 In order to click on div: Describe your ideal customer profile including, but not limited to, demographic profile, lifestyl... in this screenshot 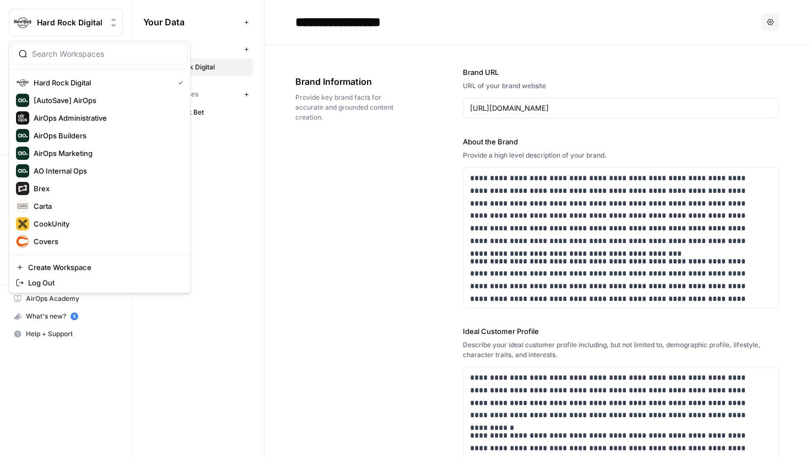, I will do `click(621, 350)`.